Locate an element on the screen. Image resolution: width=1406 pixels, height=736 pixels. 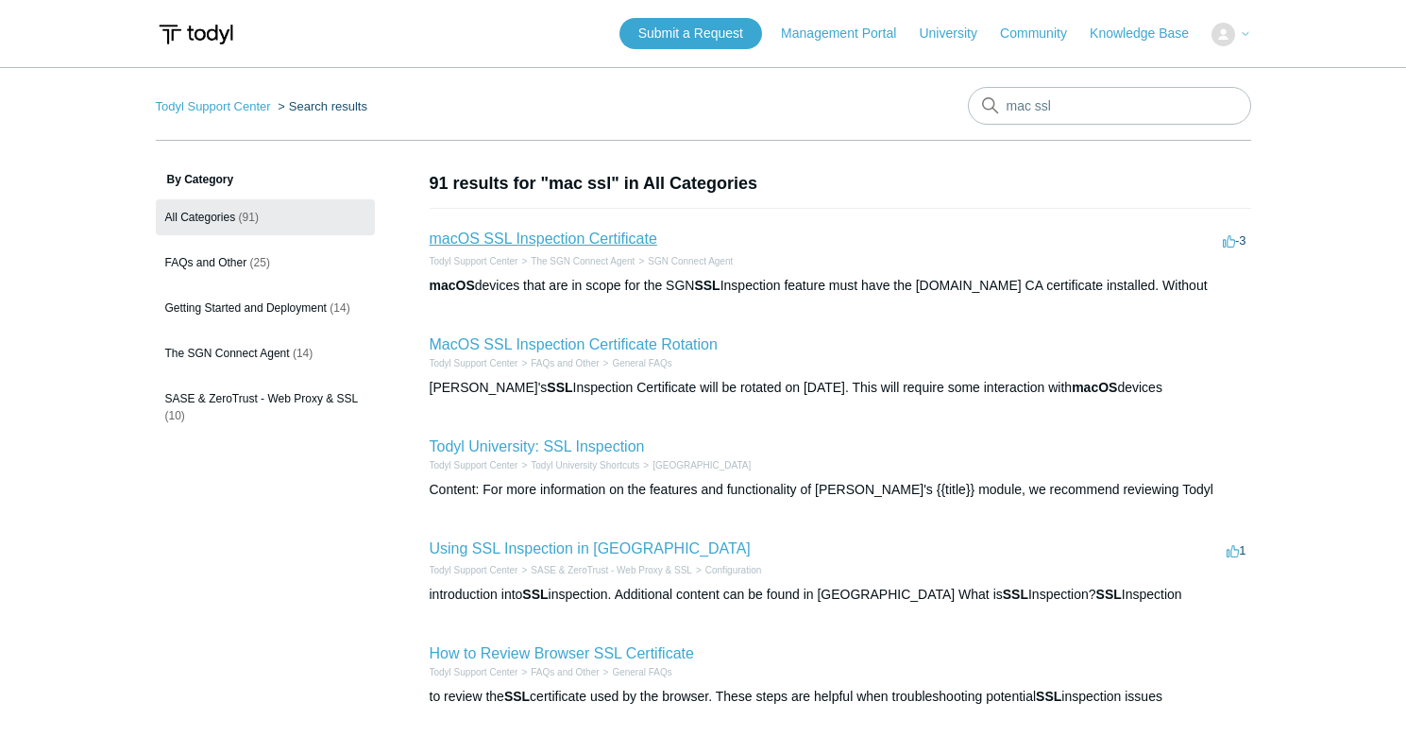
a: macOS SSL Inspection Certificate is located at coordinates (543, 238).